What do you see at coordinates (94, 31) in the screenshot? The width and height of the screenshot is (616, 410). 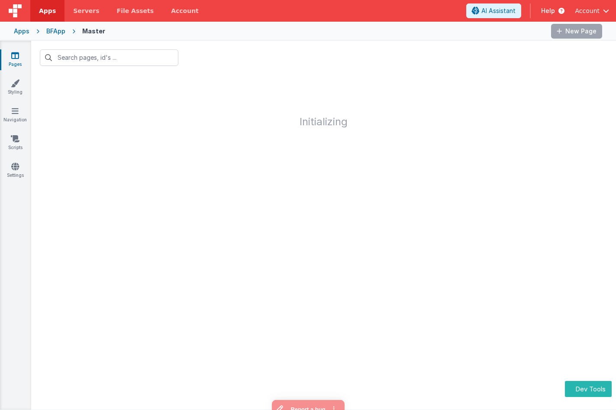 I see `div: Master` at bounding box center [94, 31].